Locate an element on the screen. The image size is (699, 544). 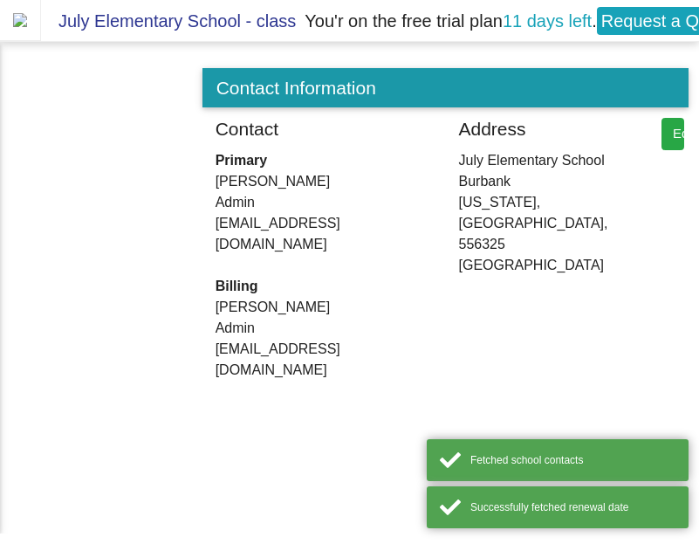
h3: Address is located at coordinates (492, 128).